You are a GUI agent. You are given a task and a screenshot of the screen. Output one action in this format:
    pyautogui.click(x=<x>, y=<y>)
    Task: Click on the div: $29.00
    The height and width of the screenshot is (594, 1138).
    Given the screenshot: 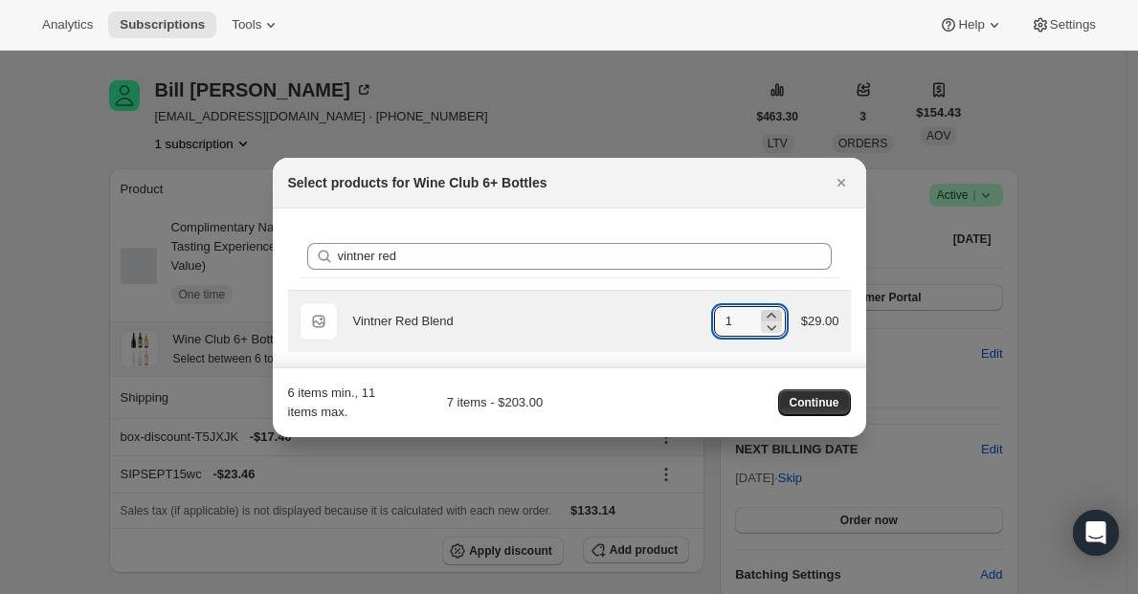 What is the action you would take?
    pyautogui.click(x=820, y=322)
    